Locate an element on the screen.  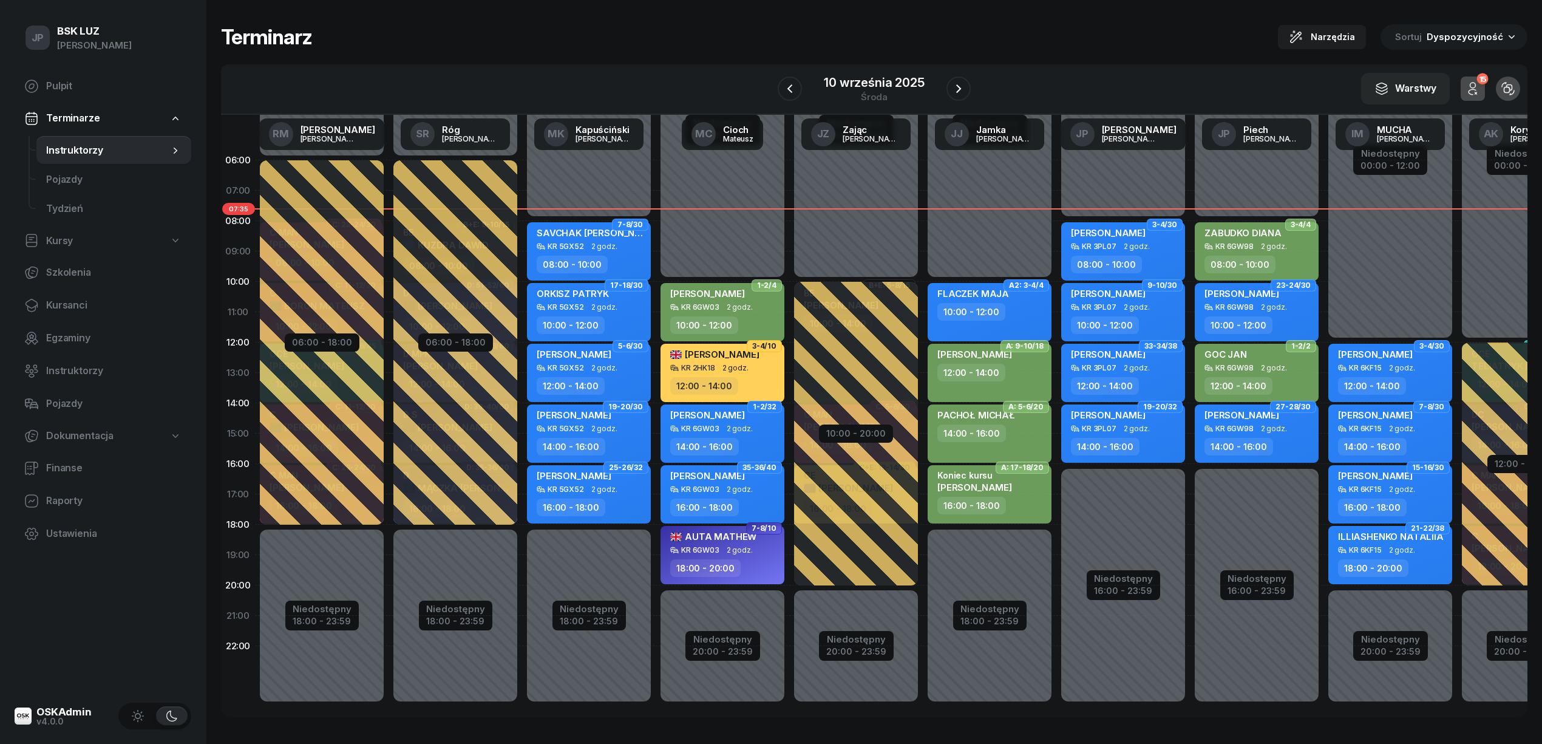
span: 21-22/38 is located at coordinates (1428, 528).